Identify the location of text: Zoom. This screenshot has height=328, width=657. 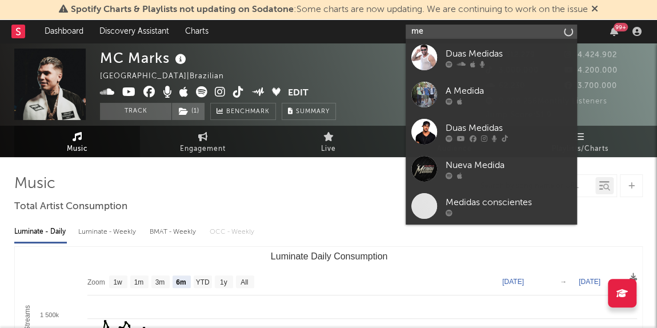
(96, 282).